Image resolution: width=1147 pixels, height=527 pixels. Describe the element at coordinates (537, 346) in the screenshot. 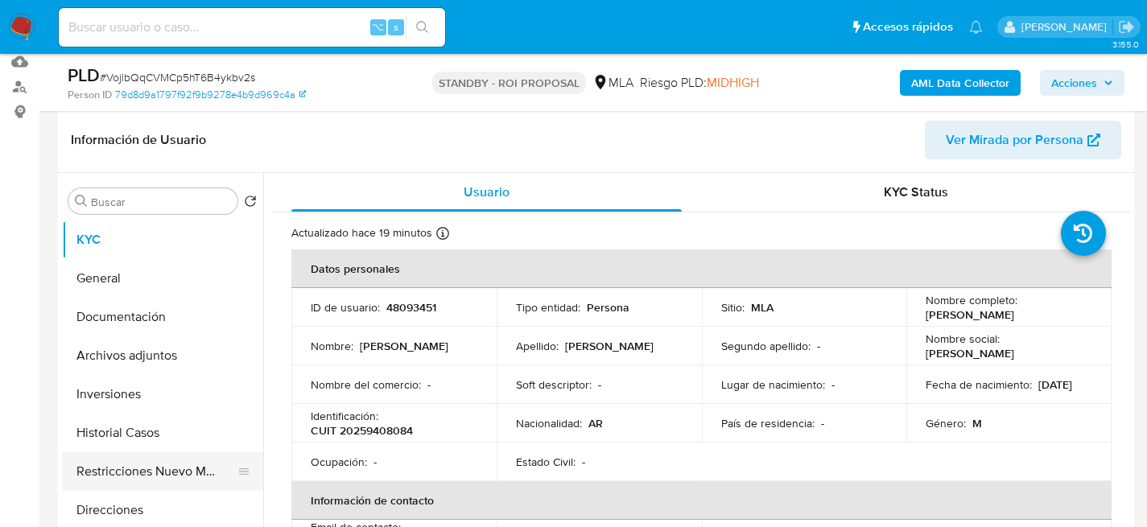

I see `p: Apellido :` at that location.